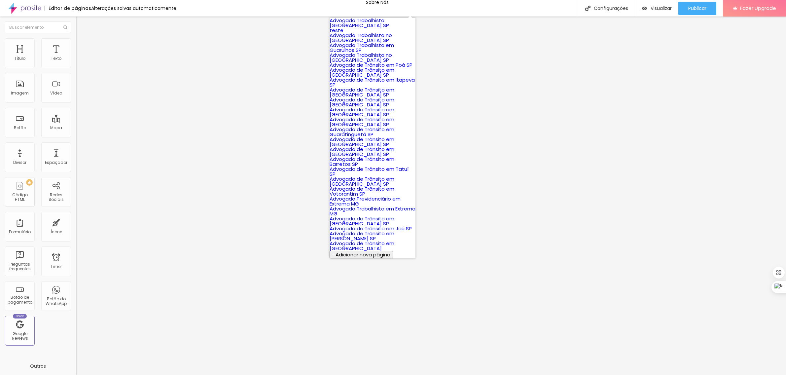 This screenshot has width=786, height=375. Describe the element at coordinates (68, 8) in the screenshot. I see `div: Editor de páginas` at that location.